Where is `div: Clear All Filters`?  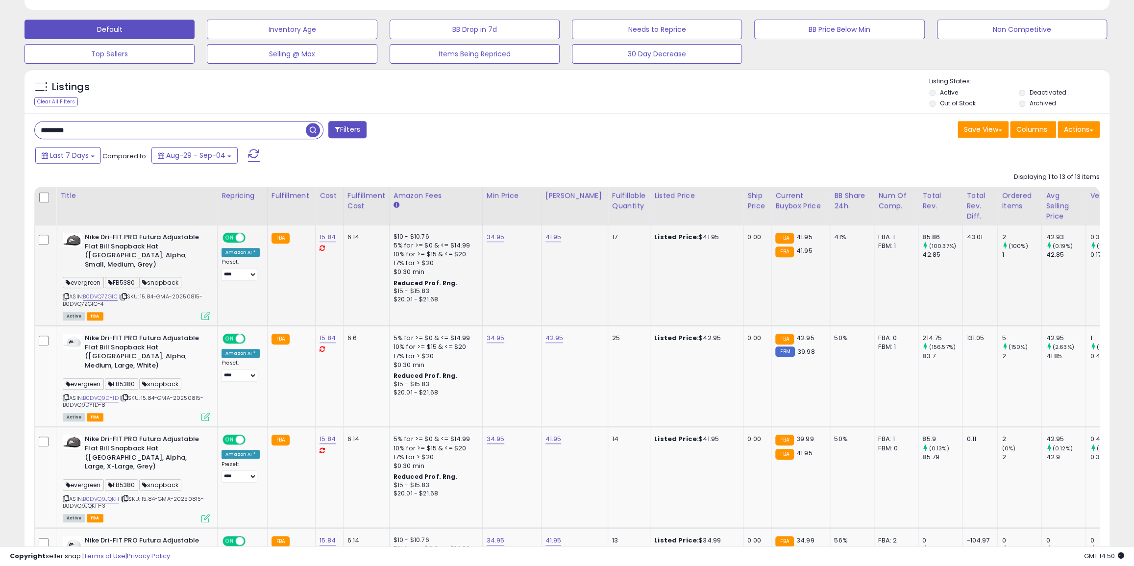 div: Clear All Filters is located at coordinates (56, 101).